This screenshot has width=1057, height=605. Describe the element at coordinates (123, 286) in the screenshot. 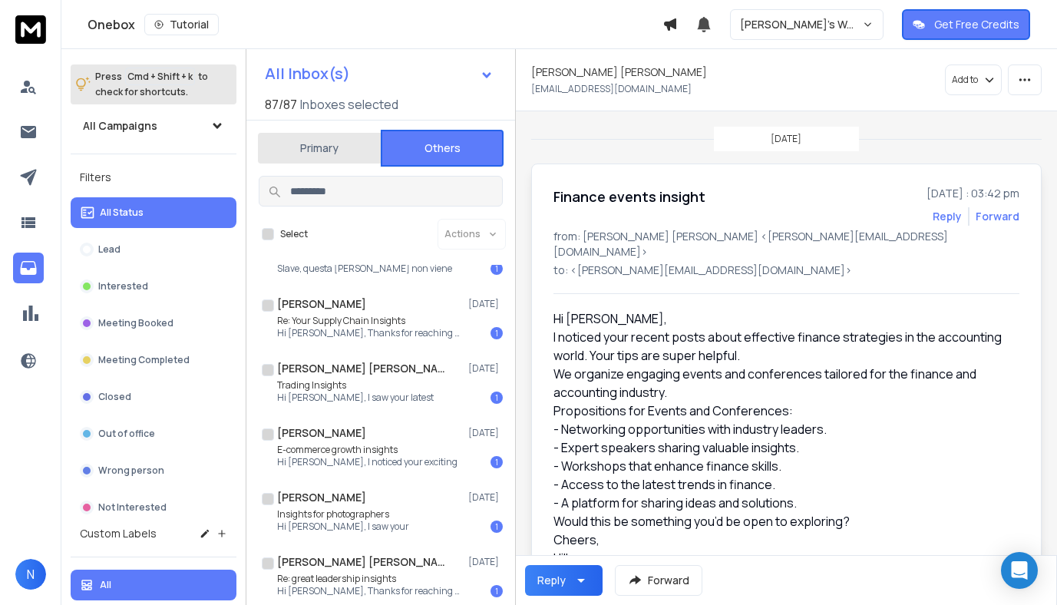

I see `p: Interested` at that location.